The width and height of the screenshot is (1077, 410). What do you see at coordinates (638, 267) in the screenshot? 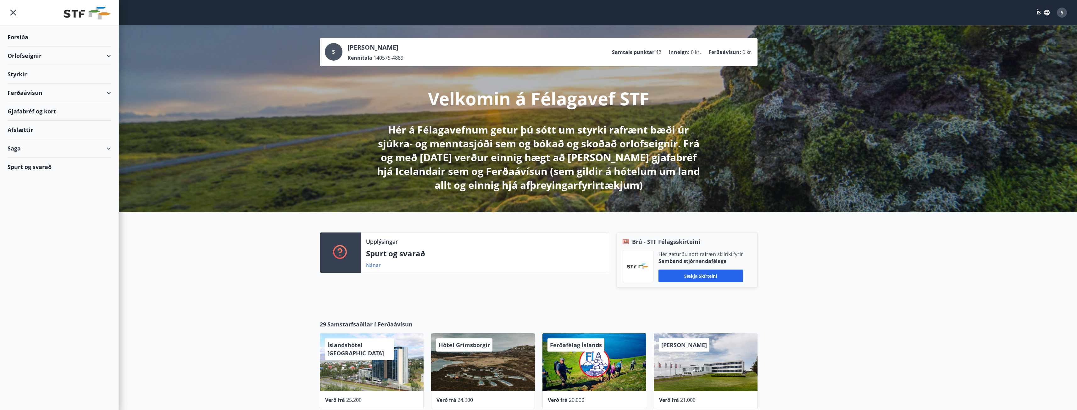
I see `img: vjCaq2fThgY3EUYqSgpjEiBg6WP39ov69hlhuPVN.png` at bounding box center [638, 267].